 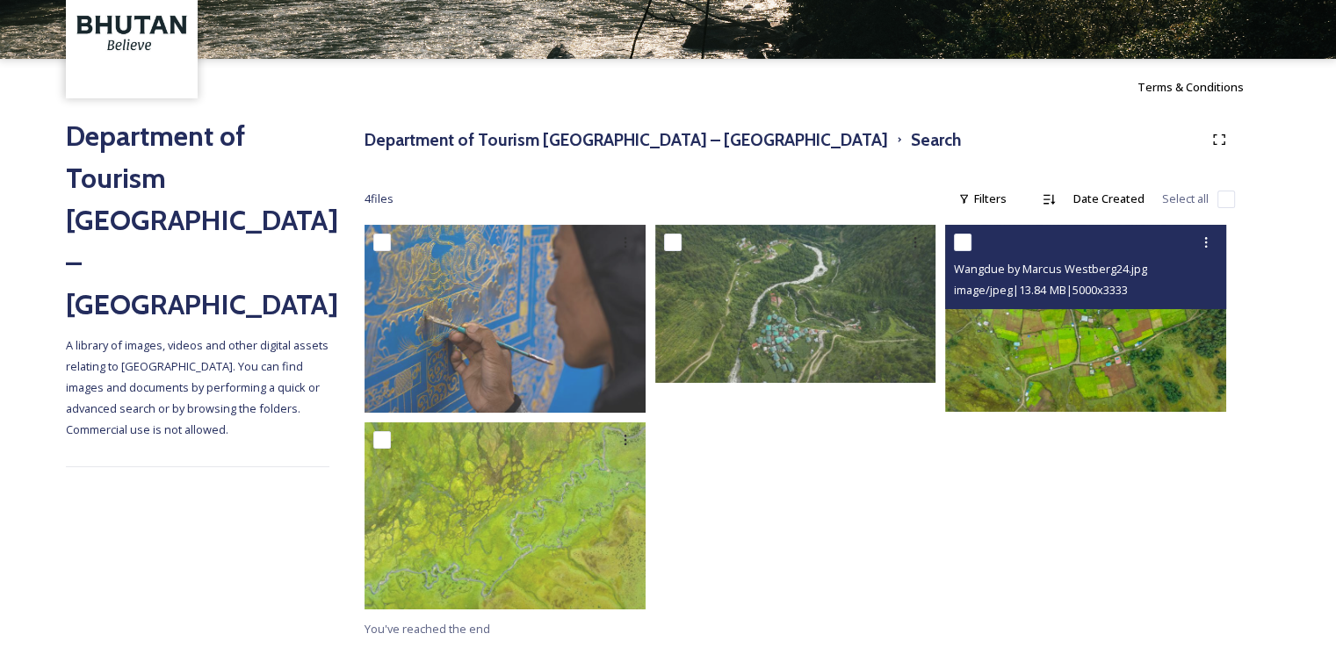 What do you see at coordinates (982, 199) in the screenshot?
I see `div: Filters` at bounding box center [982, 199].